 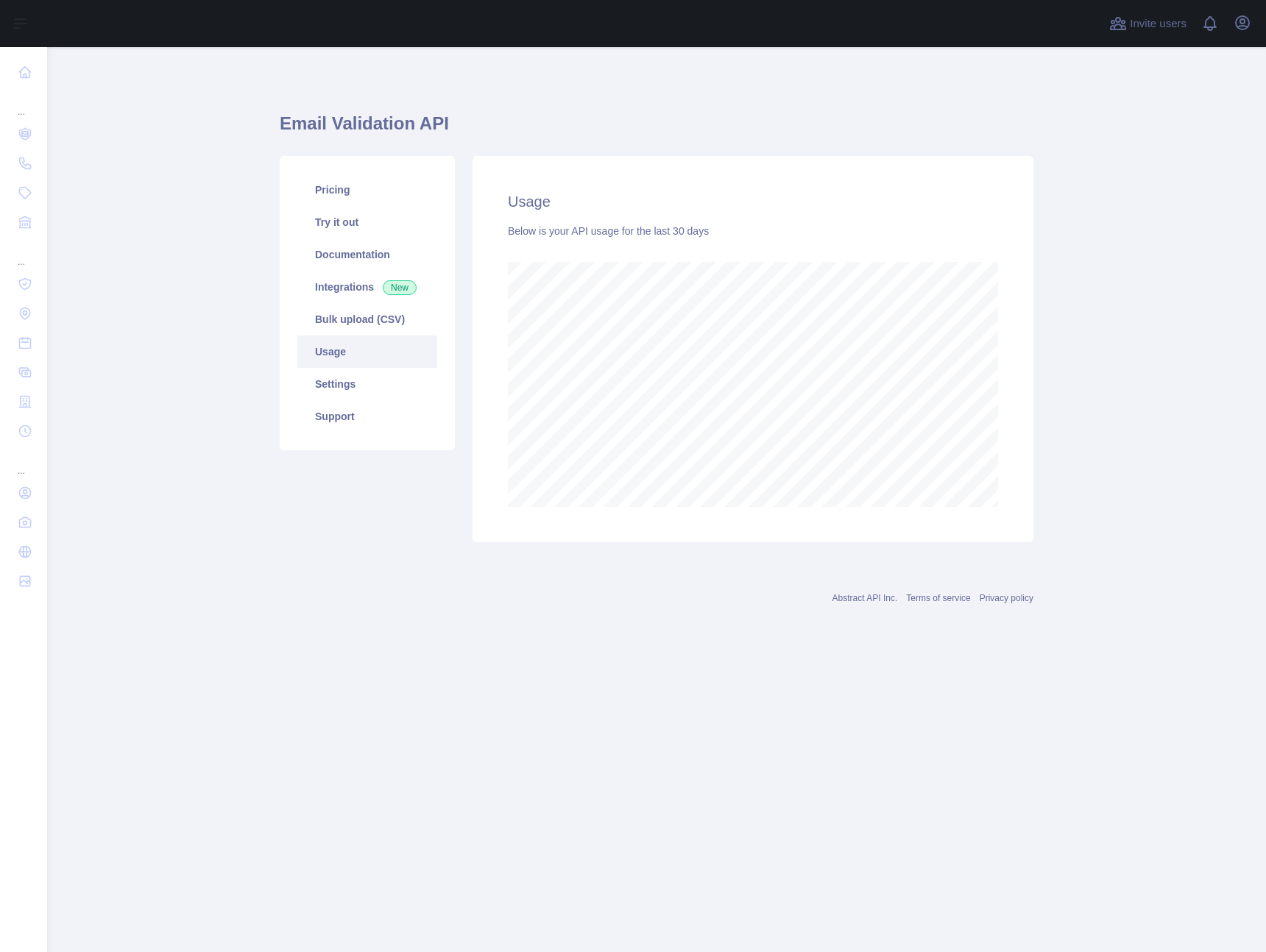 I want to click on a: Documentation, so click(x=367, y=255).